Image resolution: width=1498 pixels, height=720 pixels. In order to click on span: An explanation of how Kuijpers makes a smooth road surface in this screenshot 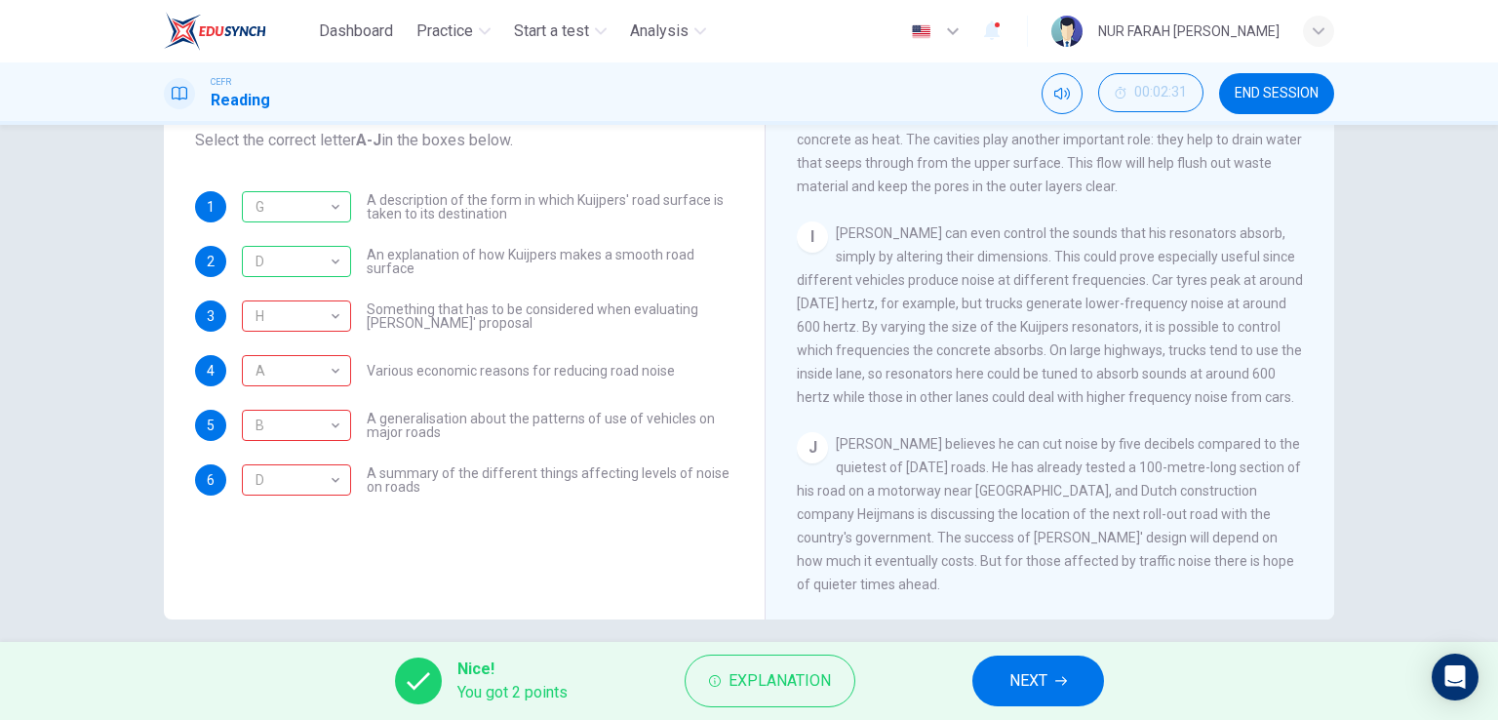, I will do `click(550, 261)`.